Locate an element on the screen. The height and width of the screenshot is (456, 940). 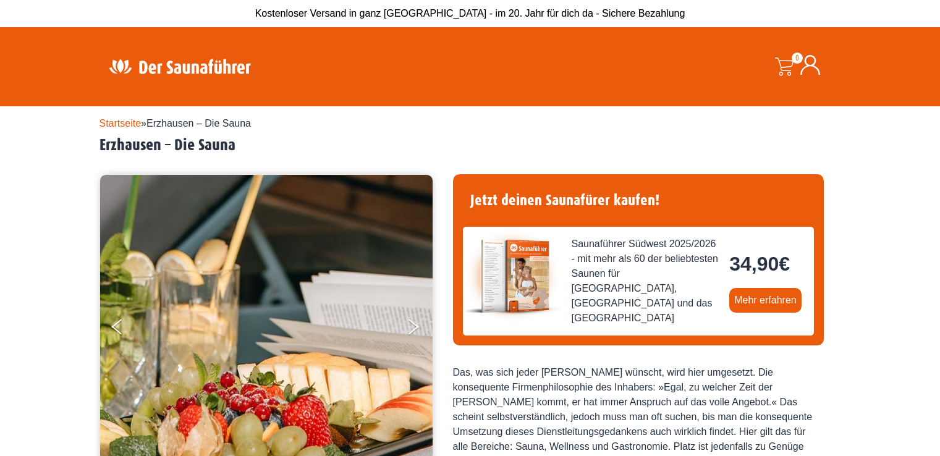
img: der-saunafuehrer-2025-suedwest.jpg is located at coordinates (512, 276).